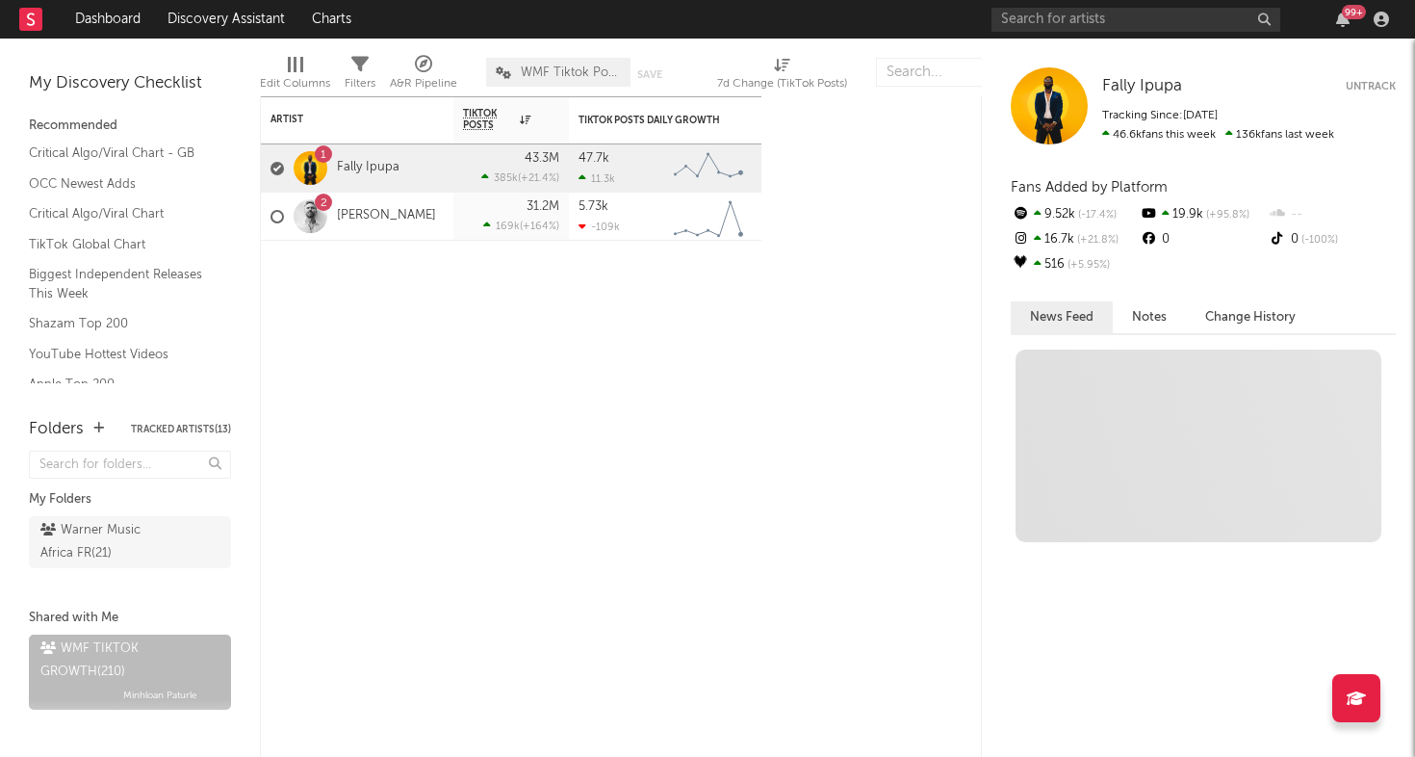 This screenshot has width=1415, height=757. Describe the element at coordinates (56, 429) in the screenshot. I see `div: Folders` at that location.